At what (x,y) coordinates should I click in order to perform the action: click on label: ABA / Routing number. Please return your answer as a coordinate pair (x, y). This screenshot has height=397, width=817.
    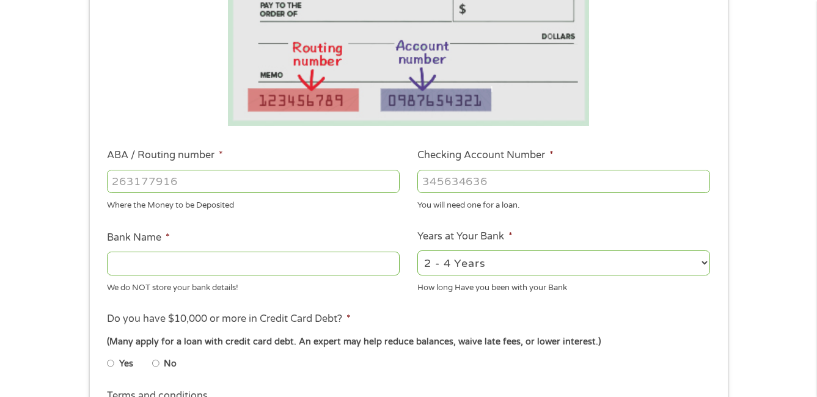
    Looking at the image, I should click on (165, 155).